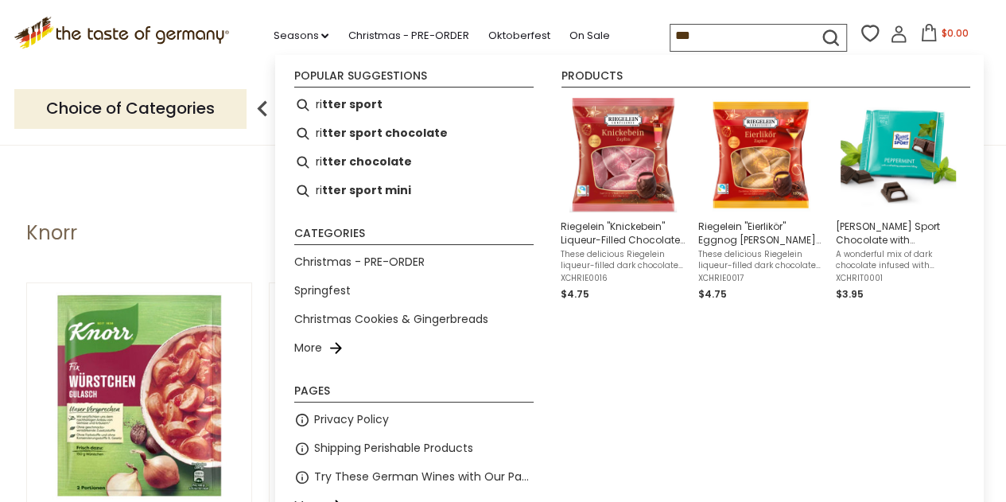  What do you see at coordinates (394, 448) in the screenshot?
I see `a: Shipping Perishable Products` at bounding box center [394, 448].